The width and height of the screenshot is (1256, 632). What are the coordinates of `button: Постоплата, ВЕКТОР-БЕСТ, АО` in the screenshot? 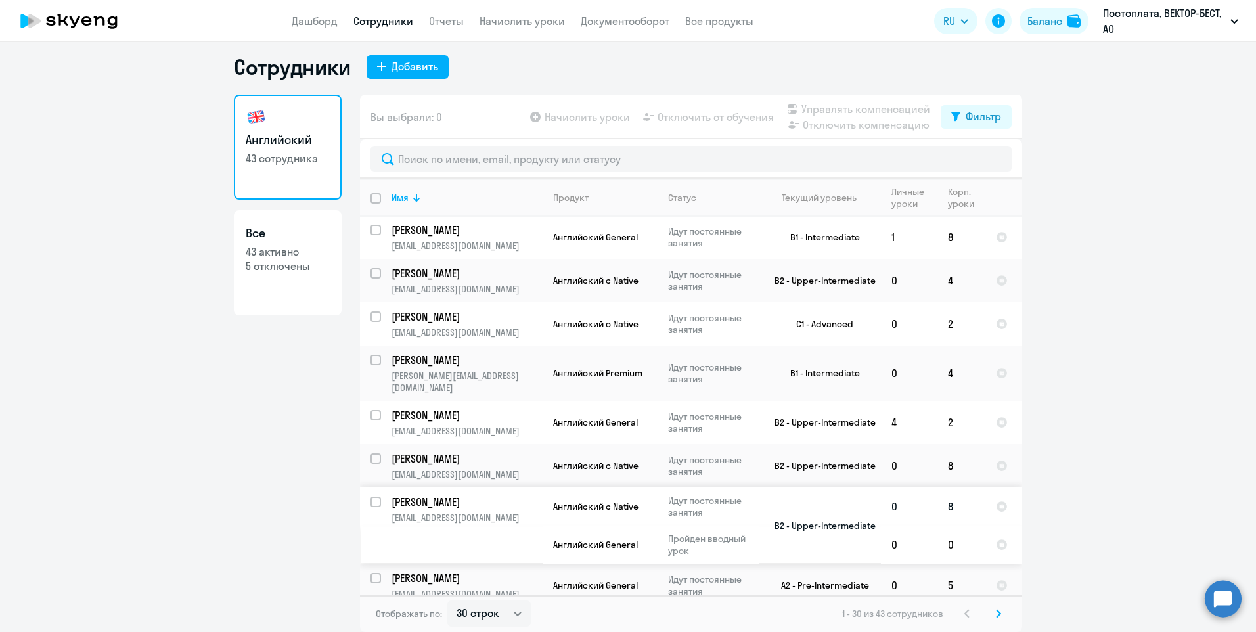 It's located at (1170, 21).